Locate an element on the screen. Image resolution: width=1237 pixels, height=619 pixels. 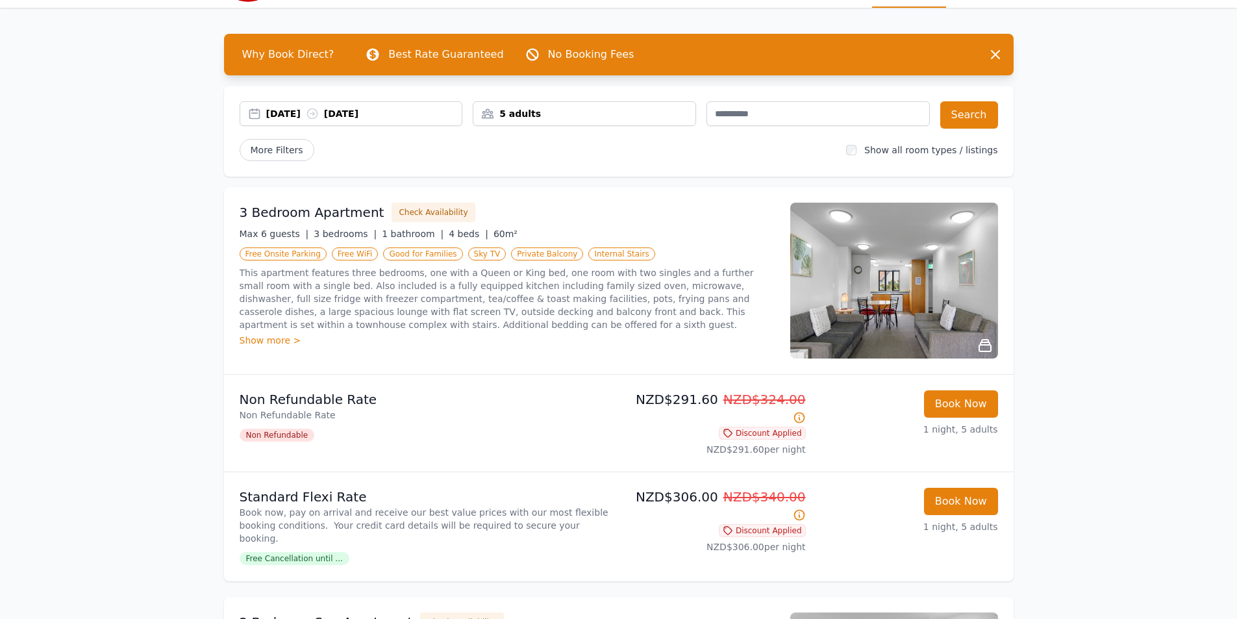
span: 4 beds | is located at coordinates (468, 234).